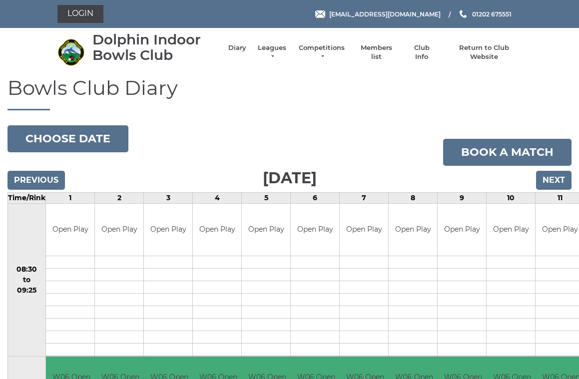  What do you see at coordinates (376, 52) in the screenshot?
I see `a: Members list` at bounding box center [376, 52].